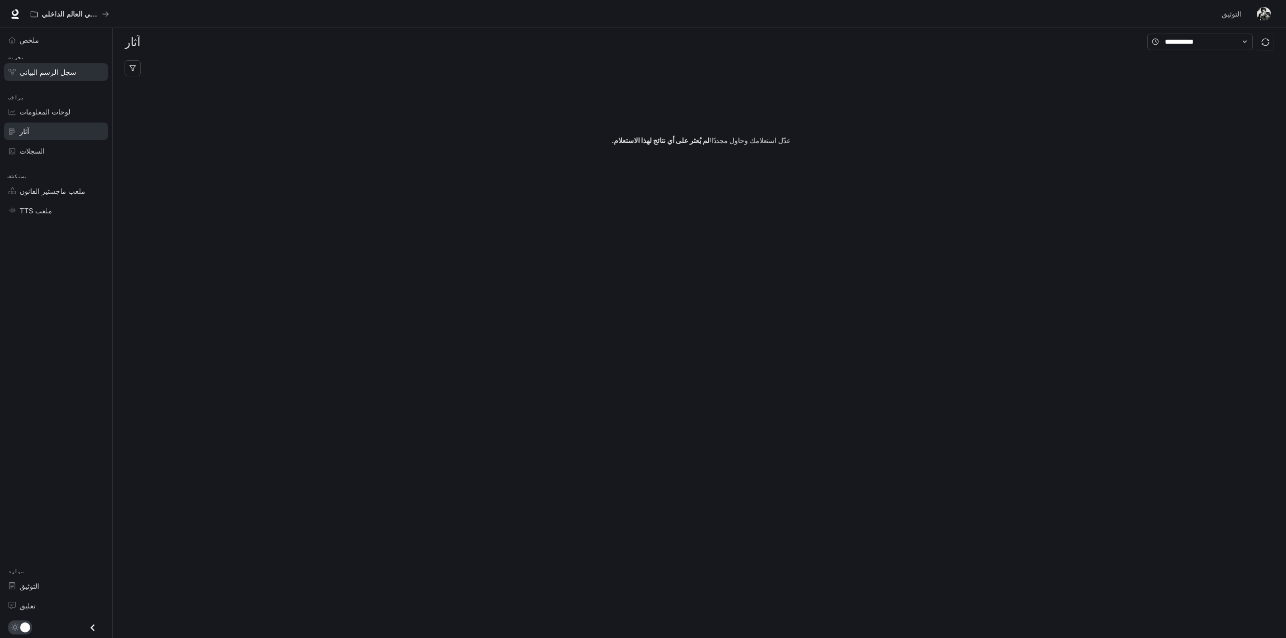 The width and height of the screenshot is (1286, 638). I want to click on button: جميع مساحات العمل, so click(70, 14).